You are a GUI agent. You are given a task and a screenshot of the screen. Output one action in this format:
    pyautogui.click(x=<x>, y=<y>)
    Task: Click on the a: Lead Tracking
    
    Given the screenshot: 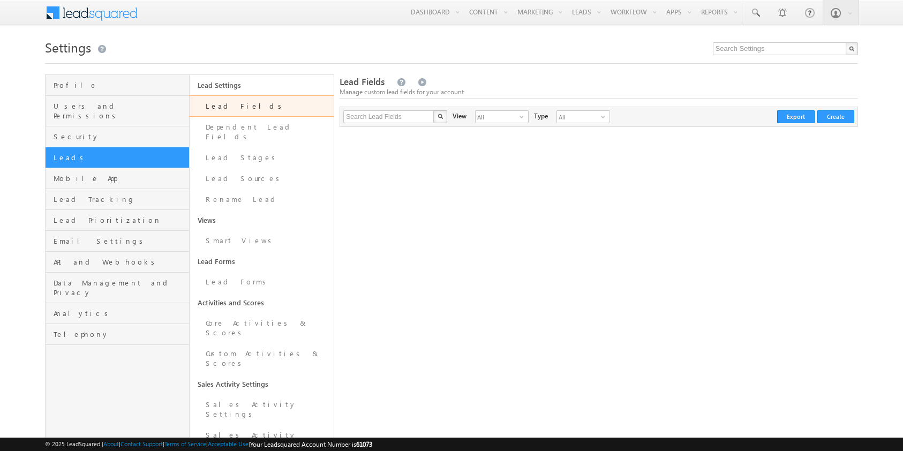 What is the action you would take?
    pyautogui.click(x=117, y=199)
    